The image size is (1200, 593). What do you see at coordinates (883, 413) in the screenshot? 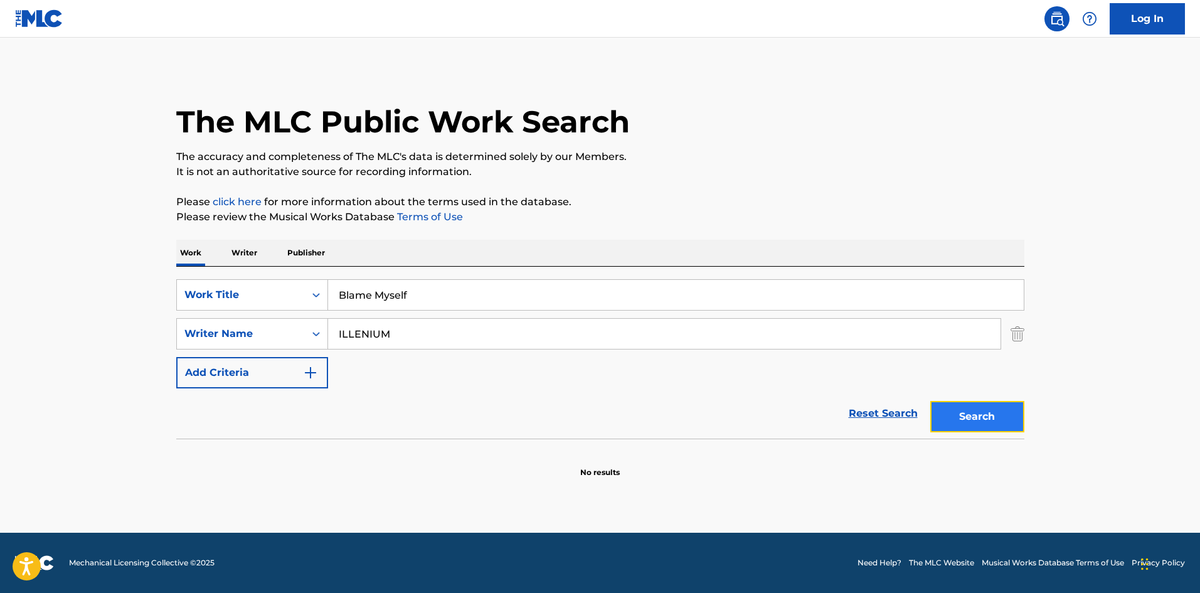
I see `a: Reset Search` at bounding box center [883, 413].